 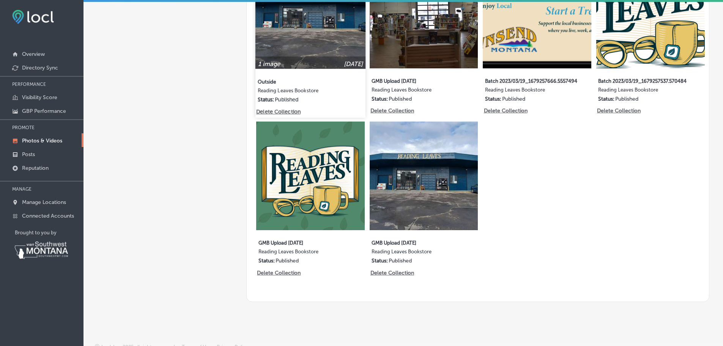 I want to click on p: 1 image, so click(x=269, y=64).